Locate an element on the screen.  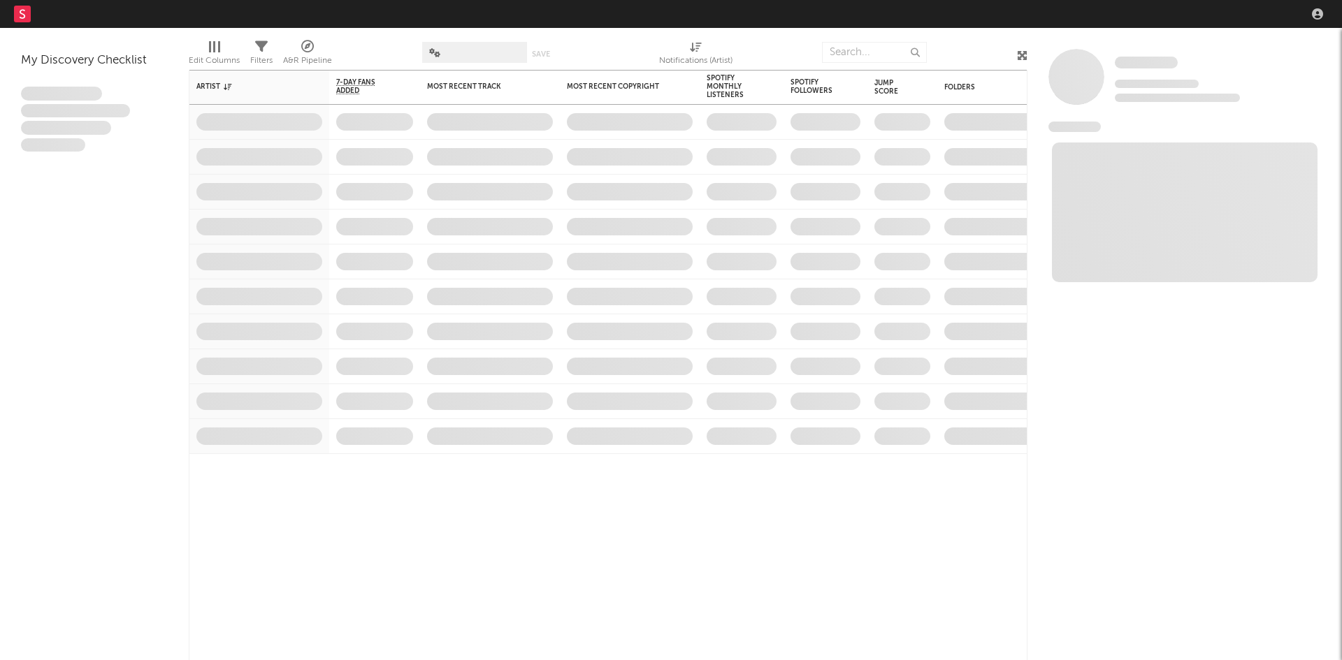
span: 0 fans last week is located at coordinates (1177, 98).